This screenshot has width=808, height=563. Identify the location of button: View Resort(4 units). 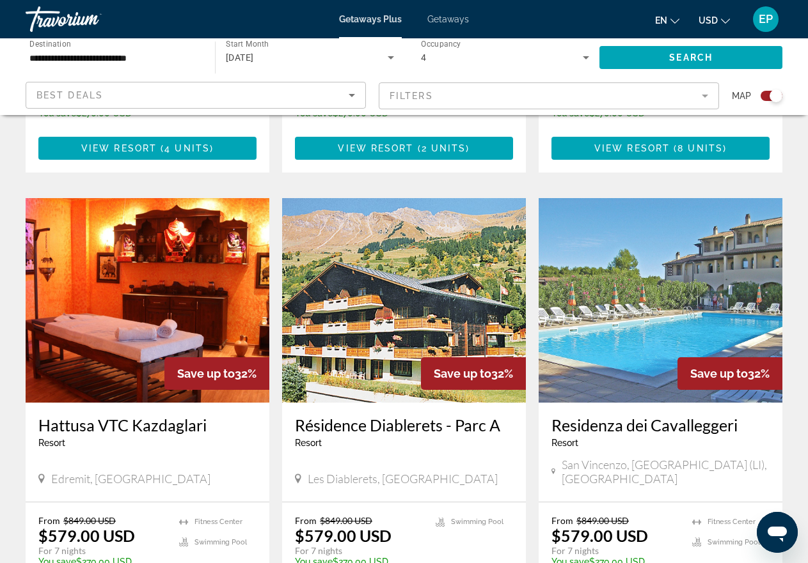
(147, 148).